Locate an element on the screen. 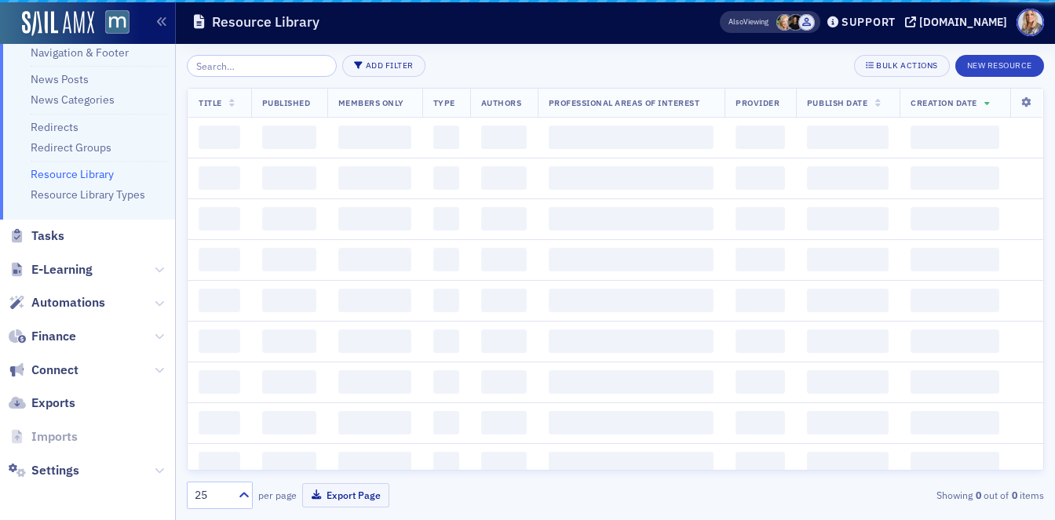  span: Authors is located at coordinates (501, 103).